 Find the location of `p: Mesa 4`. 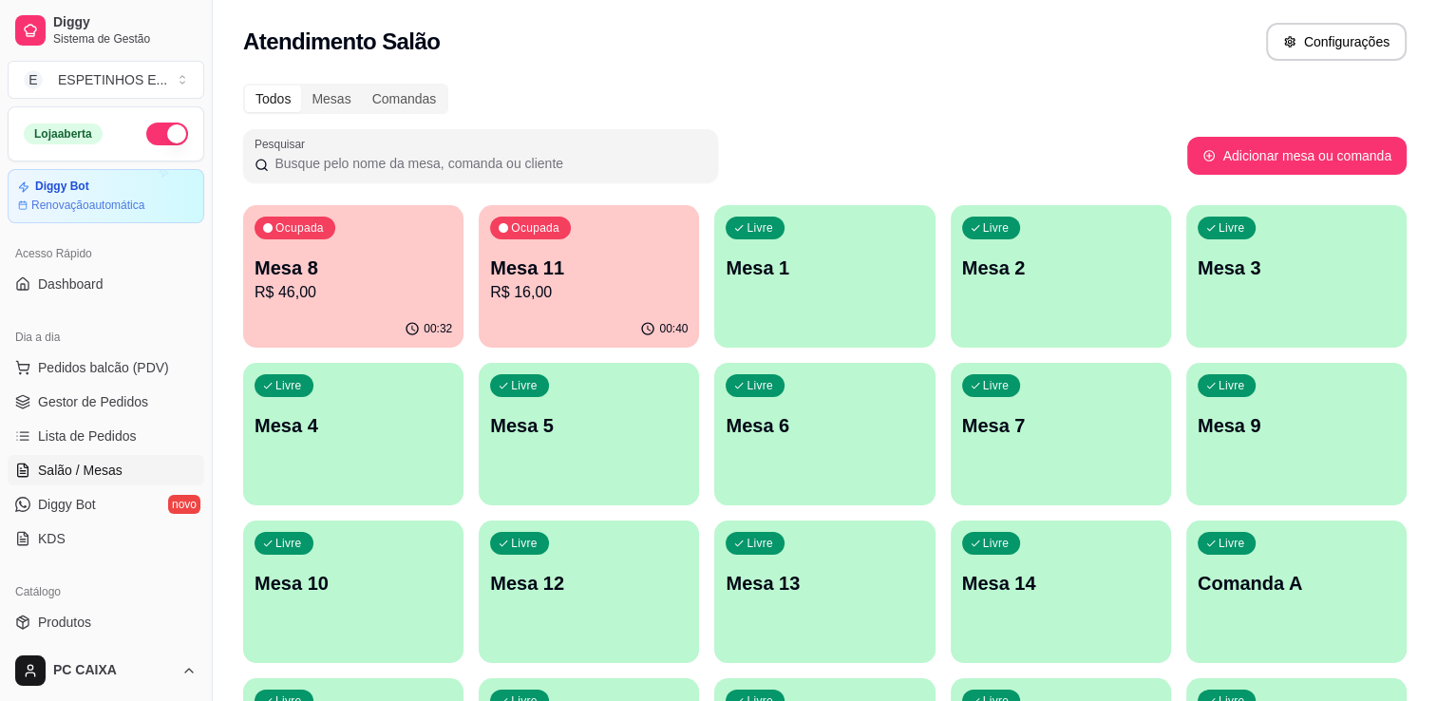

p: Mesa 4 is located at coordinates (353, 425).